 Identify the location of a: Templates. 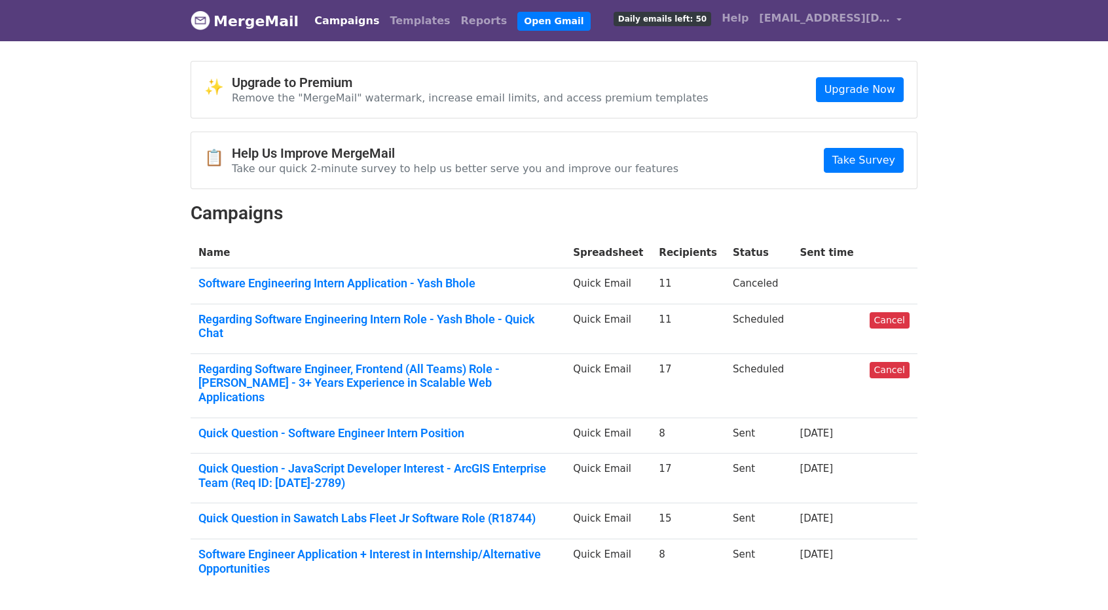
(420, 21).